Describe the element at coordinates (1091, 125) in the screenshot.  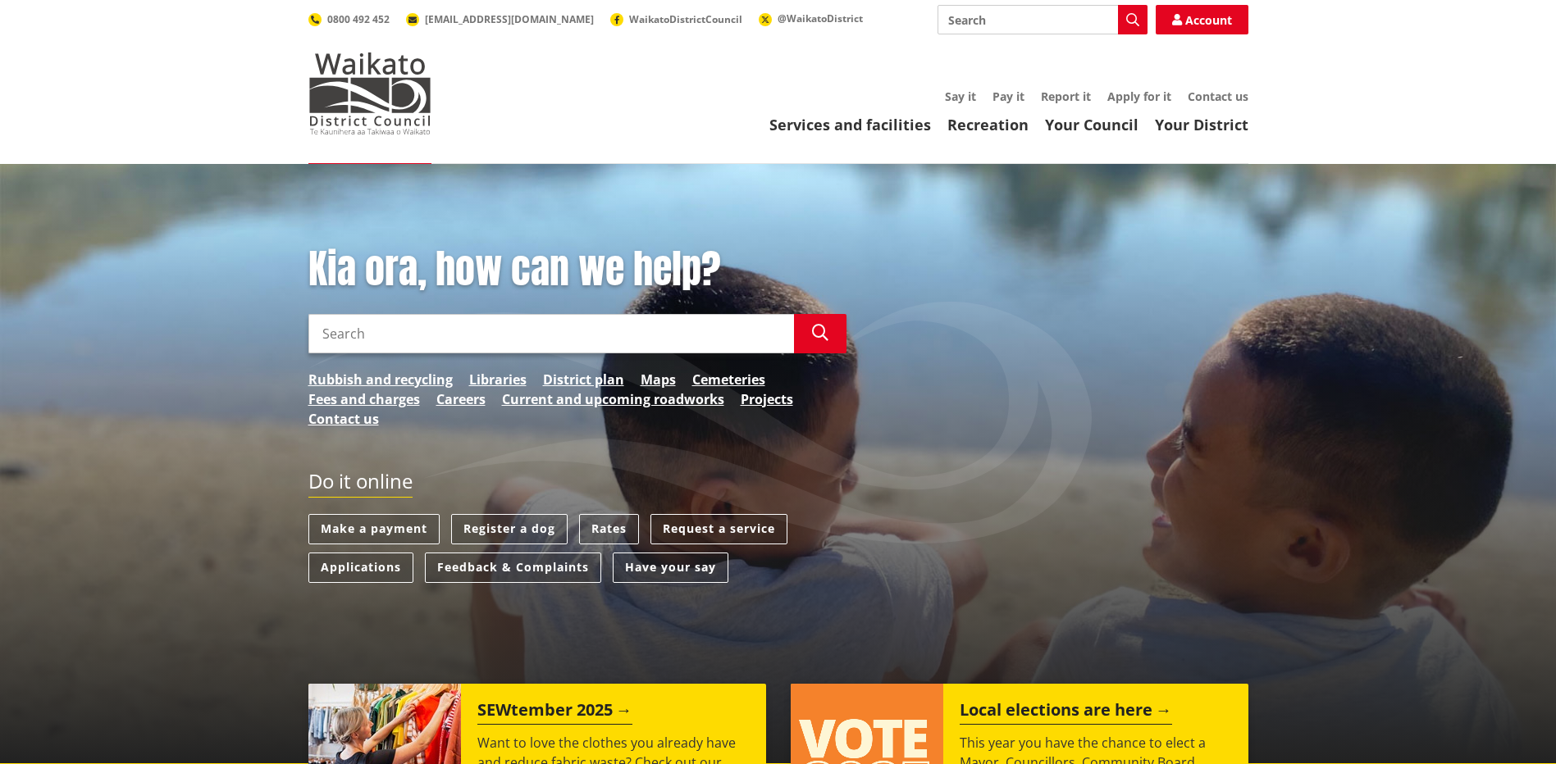
I see `a: Your Council` at that location.